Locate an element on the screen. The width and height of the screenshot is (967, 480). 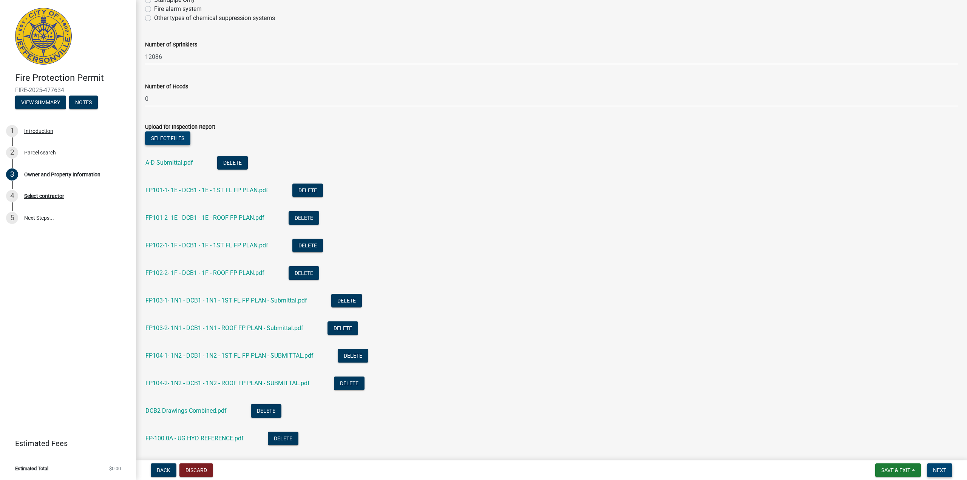
div: Parcel search is located at coordinates (40, 153).